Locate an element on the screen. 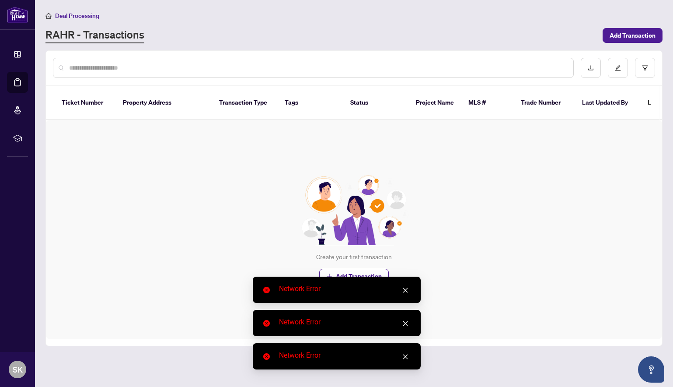  th: Project Name is located at coordinates (435, 103).